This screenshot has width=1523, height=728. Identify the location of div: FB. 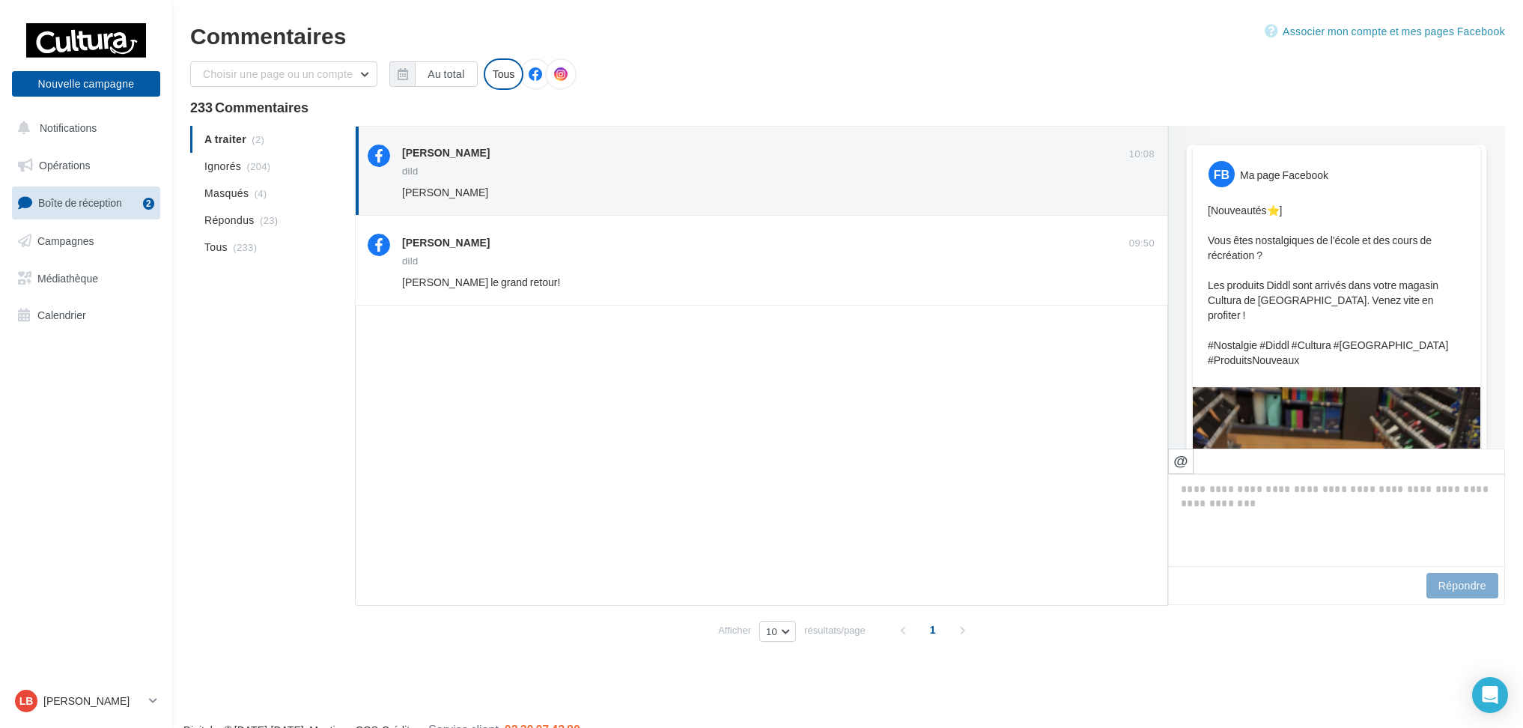
(1221, 174).